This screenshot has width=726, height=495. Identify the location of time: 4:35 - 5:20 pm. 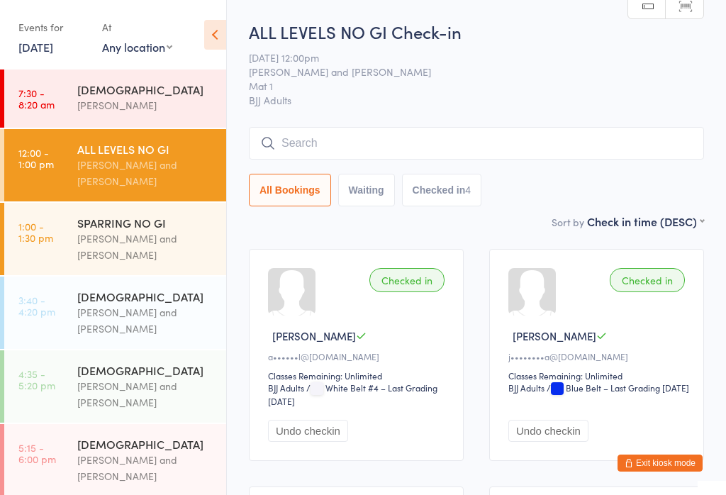
(37, 380).